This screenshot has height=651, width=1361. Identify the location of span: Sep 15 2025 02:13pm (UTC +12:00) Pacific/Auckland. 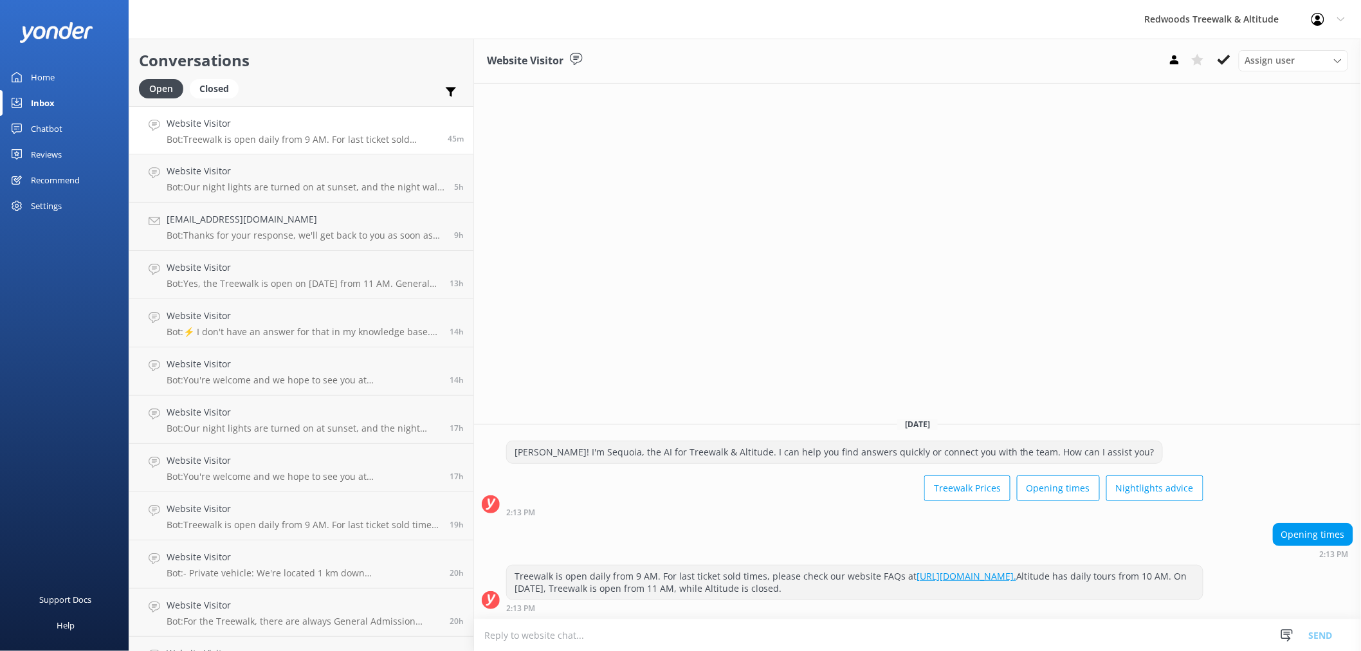
(455, 138).